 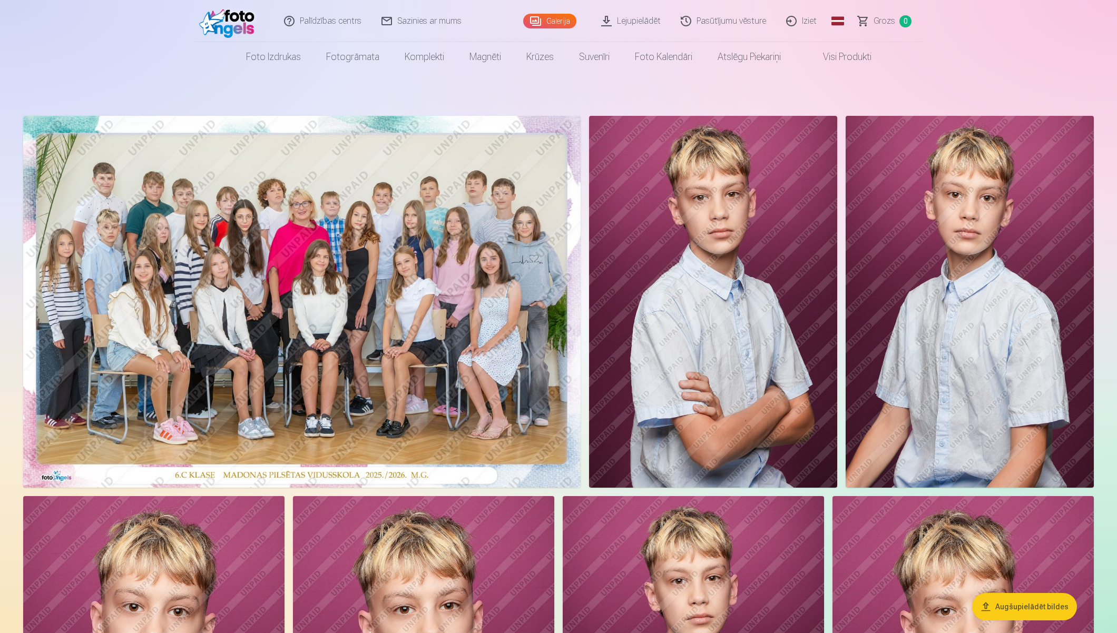 I want to click on a: Foto kalendāri, so click(x=663, y=57).